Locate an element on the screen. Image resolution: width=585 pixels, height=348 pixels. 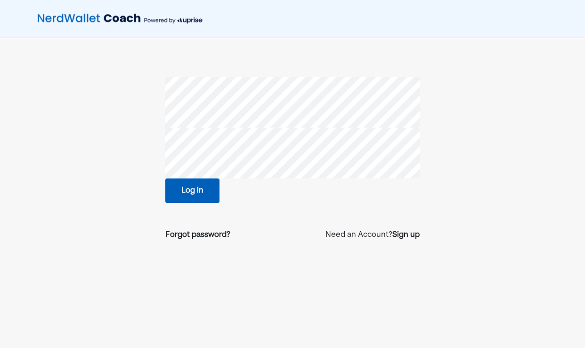
p: Need an Account? is located at coordinates (373, 235).